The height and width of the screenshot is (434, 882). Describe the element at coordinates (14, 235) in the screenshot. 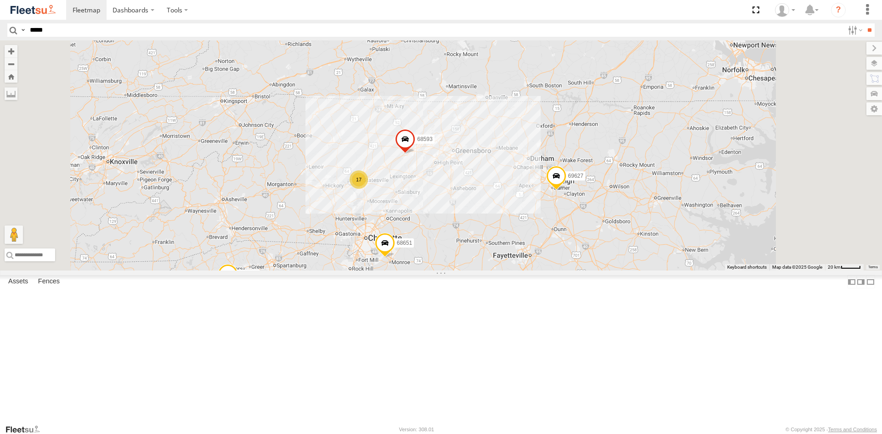

I see `button: Drag Pegman onto the map to open Street View` at that location.